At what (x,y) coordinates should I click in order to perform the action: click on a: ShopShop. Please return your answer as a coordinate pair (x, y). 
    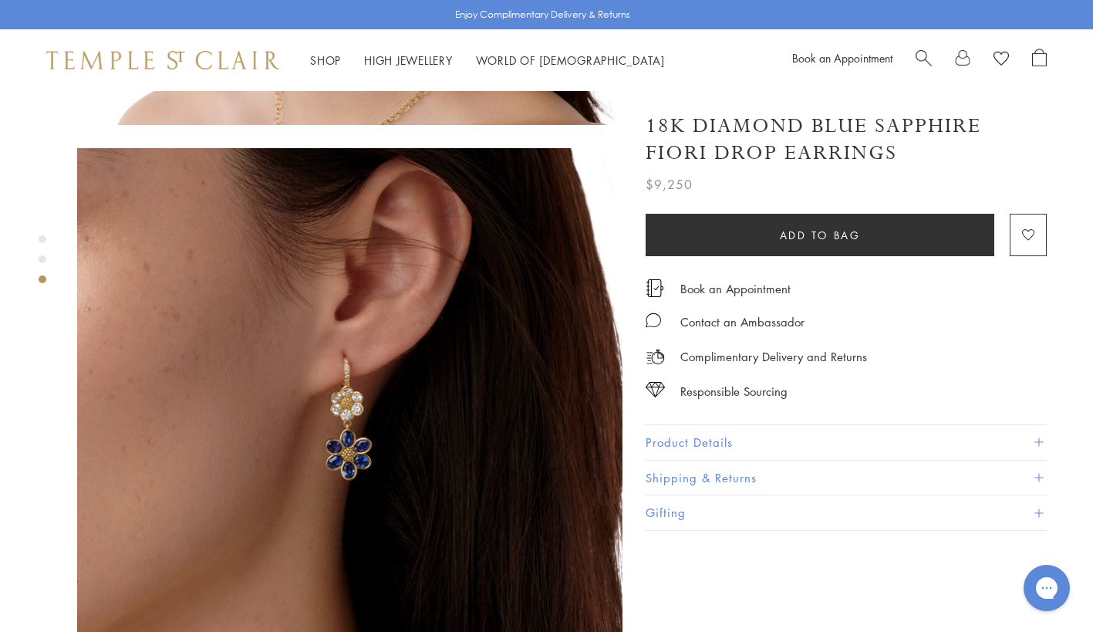
    Looking at the image, I should click on (326, 60).